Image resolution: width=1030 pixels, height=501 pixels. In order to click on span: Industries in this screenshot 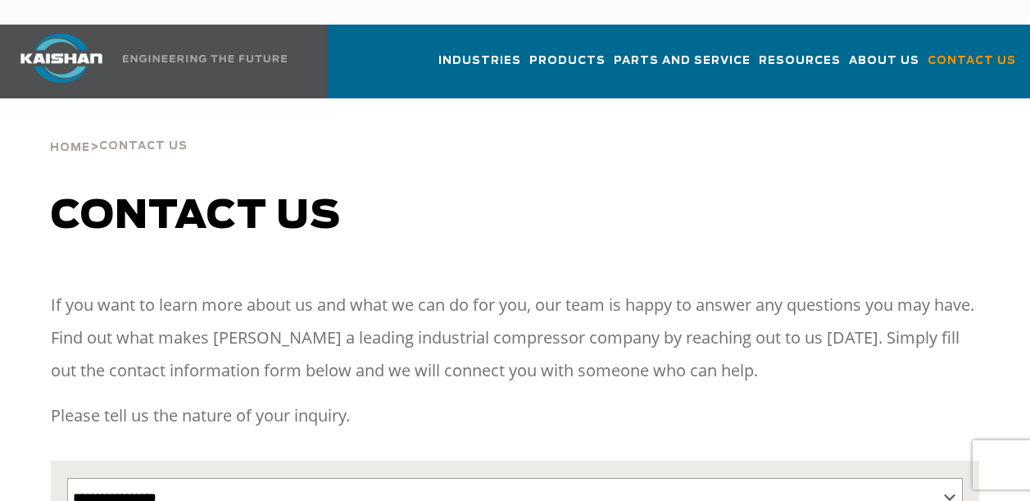, I will do `click(479, 61)`.